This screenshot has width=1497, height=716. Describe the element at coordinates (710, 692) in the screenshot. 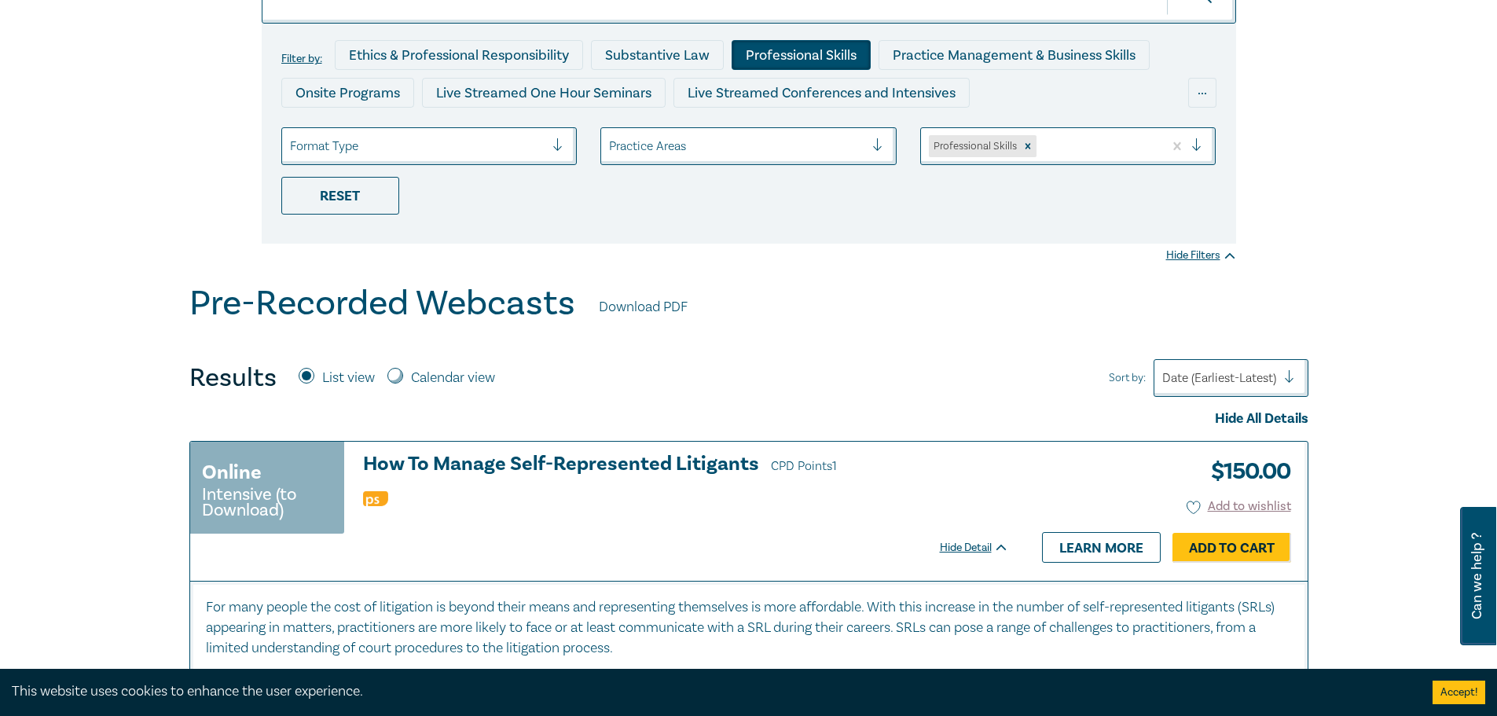

I see `div: This website uses cookies to enhance the user experience.` at that location.